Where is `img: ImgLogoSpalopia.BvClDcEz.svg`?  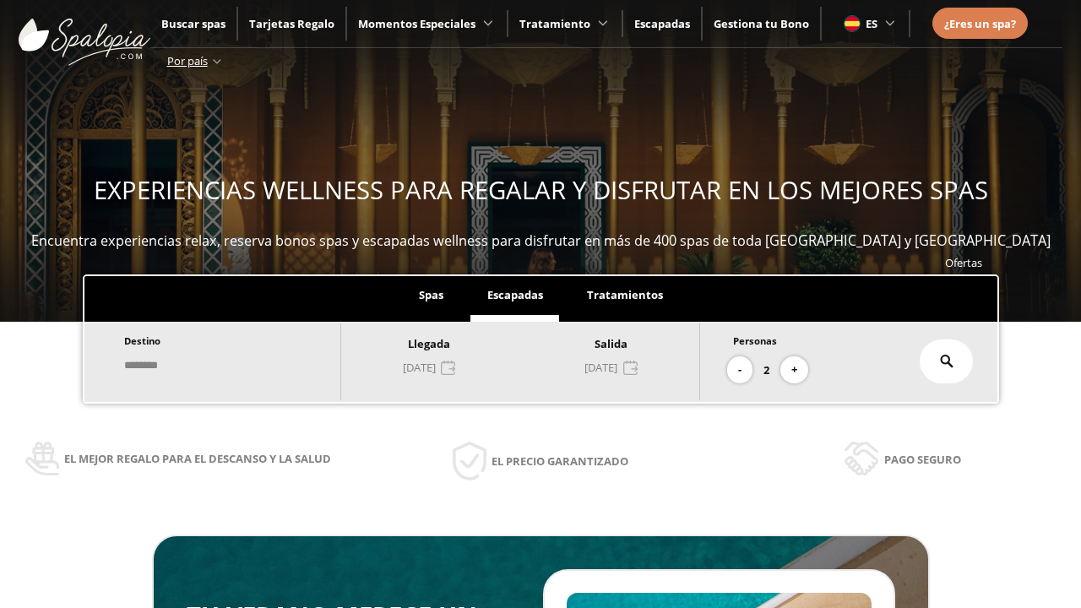
img: ImgLogoSpalopia.BvClDcEz.svg is located at coordinates (84, 34).